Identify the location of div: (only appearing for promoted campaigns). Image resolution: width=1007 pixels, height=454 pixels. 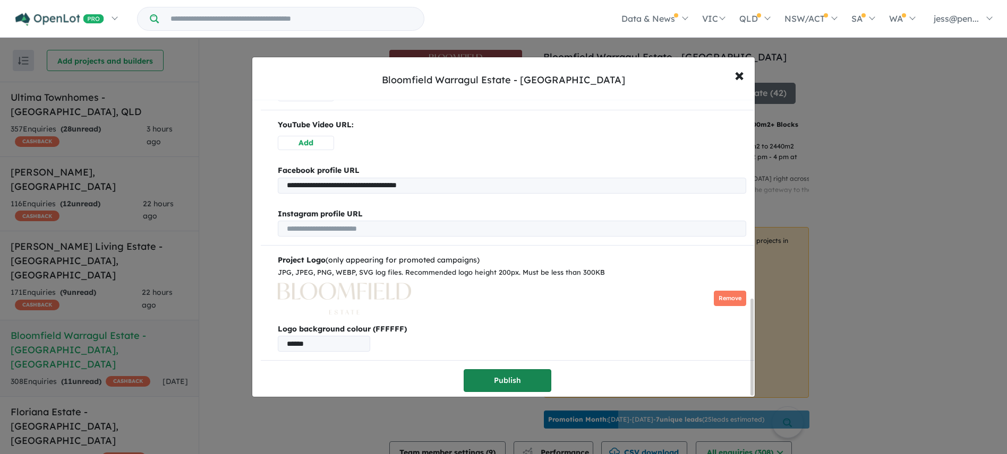
(512, 261).